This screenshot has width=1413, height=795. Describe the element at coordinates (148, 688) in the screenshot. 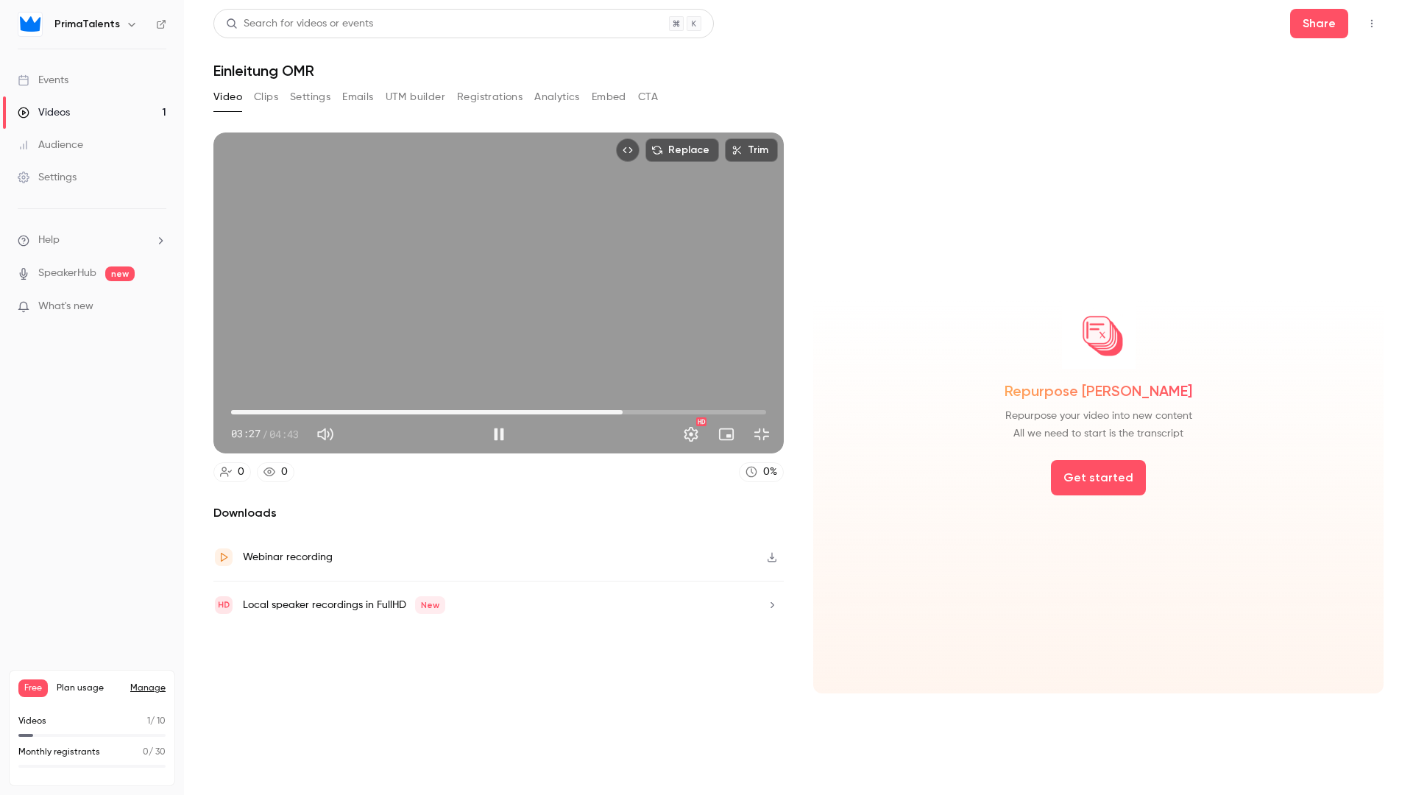

I see `a: Manage` at that location.